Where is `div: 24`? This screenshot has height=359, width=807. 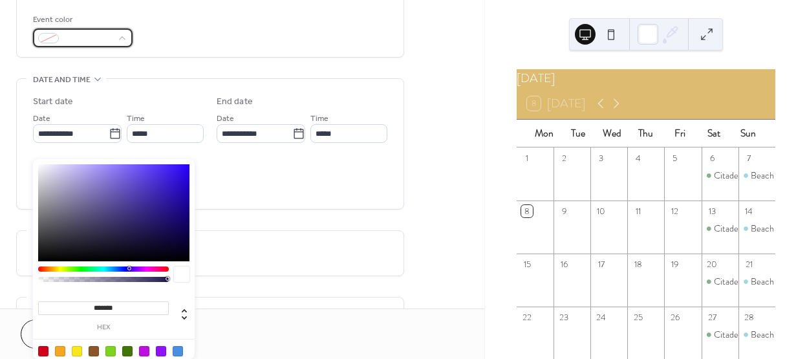
div: 24 is located at coordinates (601, 317).